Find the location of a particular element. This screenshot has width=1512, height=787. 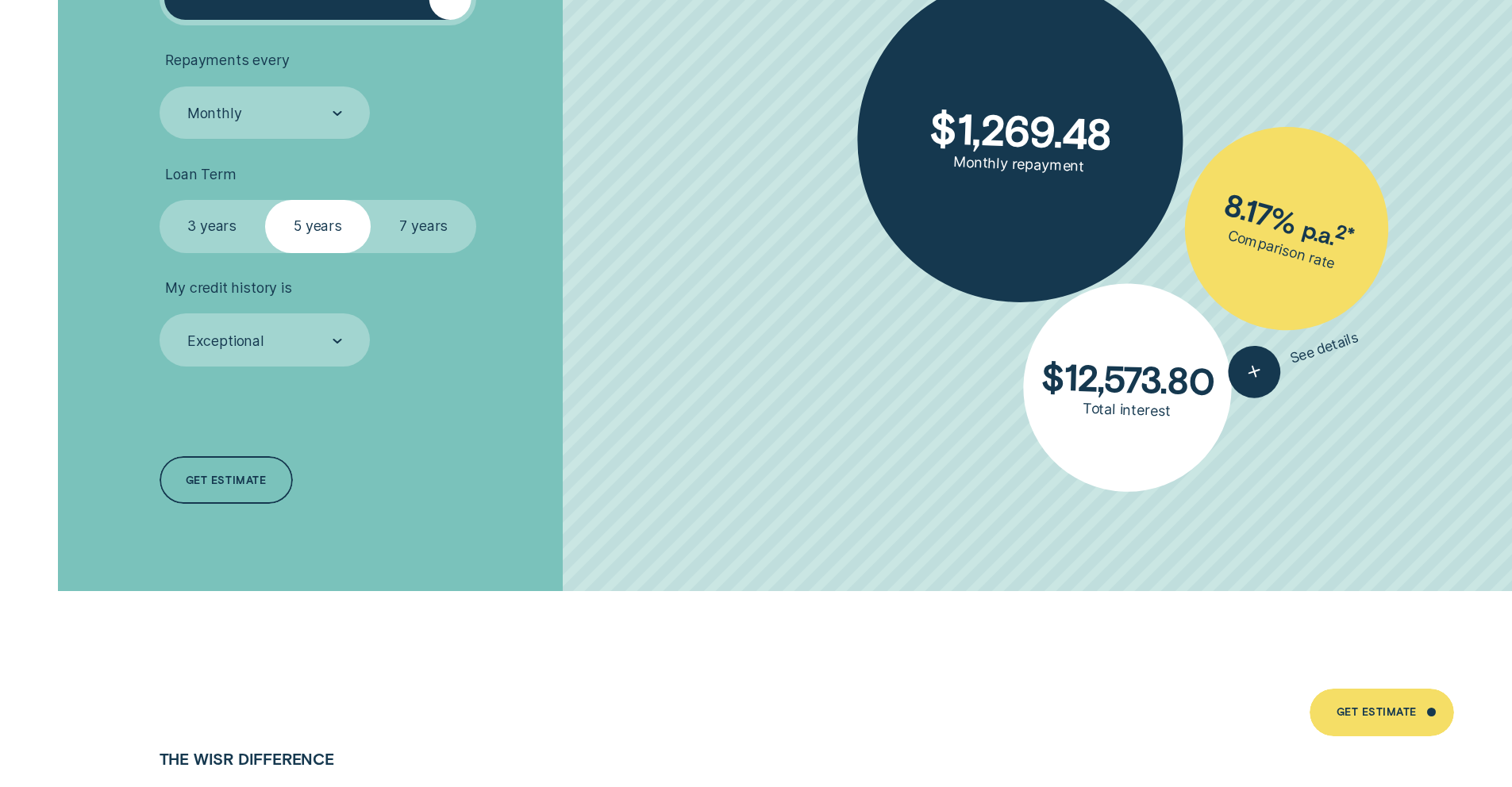

a: Get Estimate is located at coordinates (1381, 713).